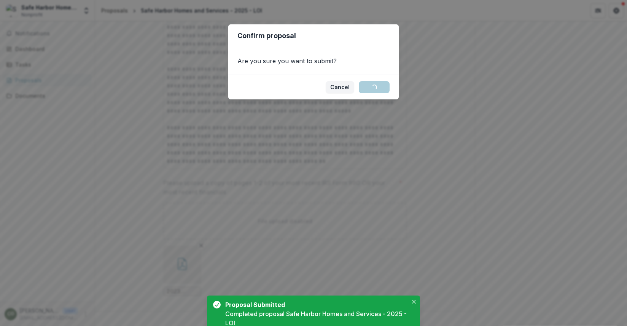 The height and width of the screenshot is (326, 627). What do you see at coordinates (314, 36) in the screenshot?
I see `header: Confirm proposal` at bounding box center [314, 36].